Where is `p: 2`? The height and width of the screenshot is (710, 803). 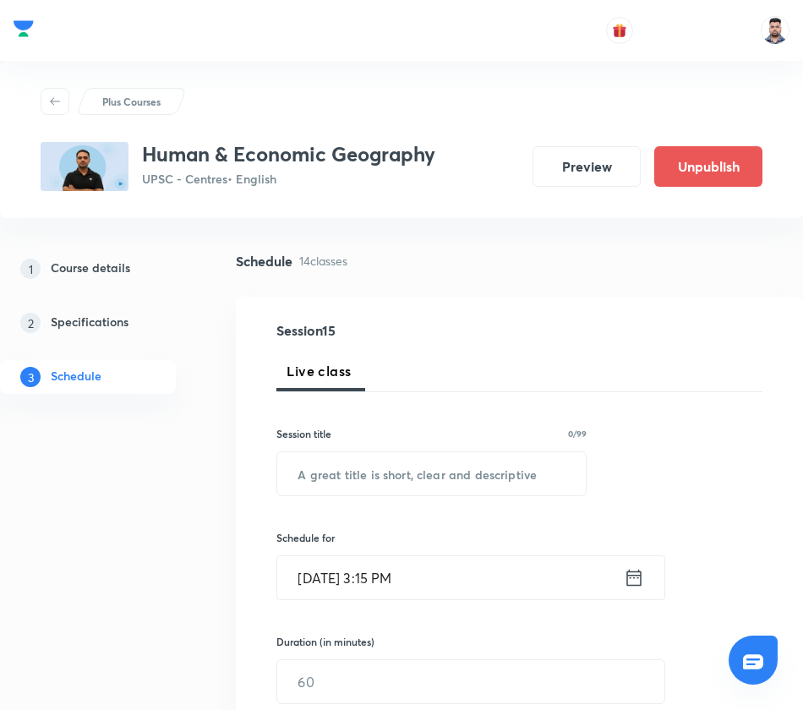
p: 2 is located at coordinates (30, 323).